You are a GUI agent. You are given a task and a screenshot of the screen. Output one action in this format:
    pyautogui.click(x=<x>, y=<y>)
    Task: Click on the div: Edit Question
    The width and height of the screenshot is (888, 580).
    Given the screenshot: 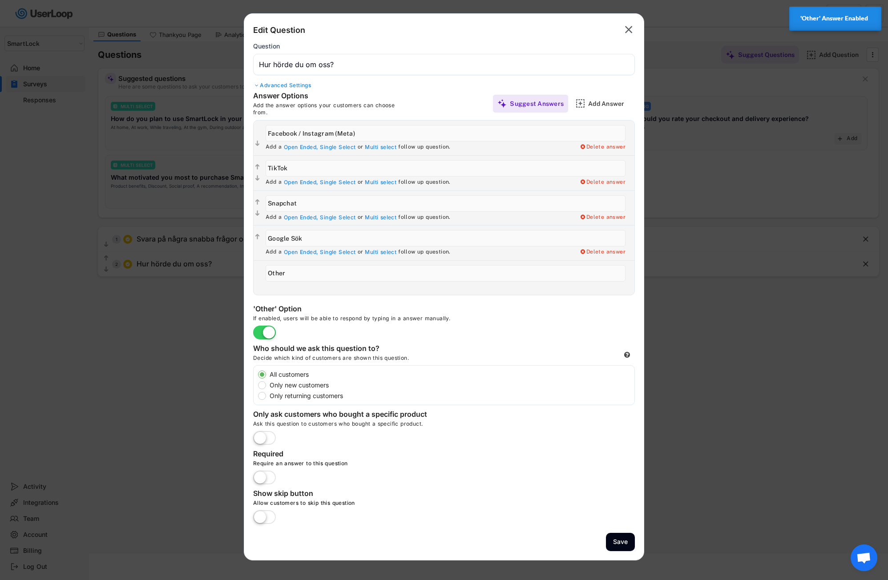 What is the action you would take?
    pyautogui.click(x=279, y=30)
    